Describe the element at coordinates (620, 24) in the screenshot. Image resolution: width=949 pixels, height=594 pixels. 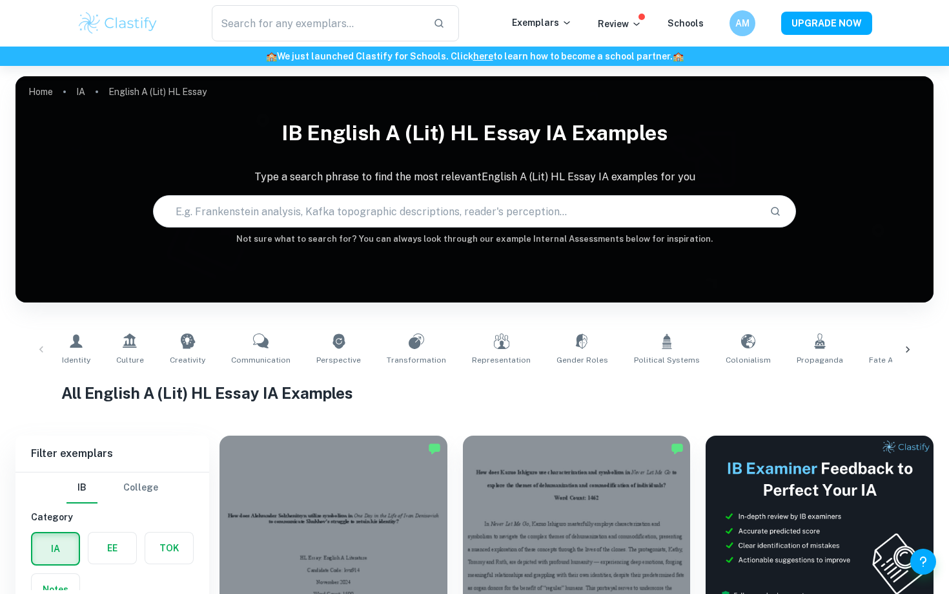
I see `p: Review` at that location.